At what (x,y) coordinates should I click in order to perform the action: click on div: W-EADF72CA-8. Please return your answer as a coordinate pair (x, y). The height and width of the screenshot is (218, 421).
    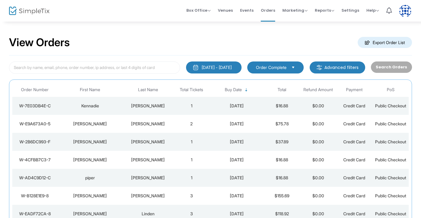
    Looking at the image, I should click on (35, 214).